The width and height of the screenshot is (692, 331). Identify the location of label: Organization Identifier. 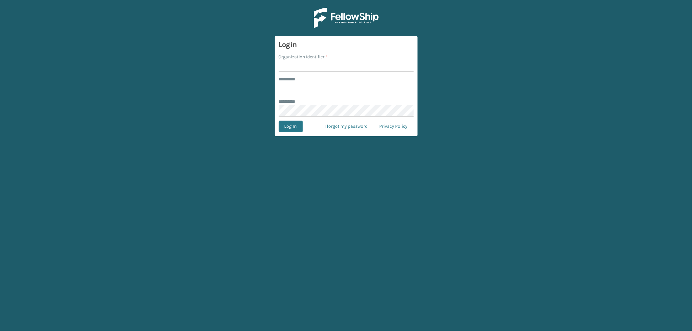
(303, 57).